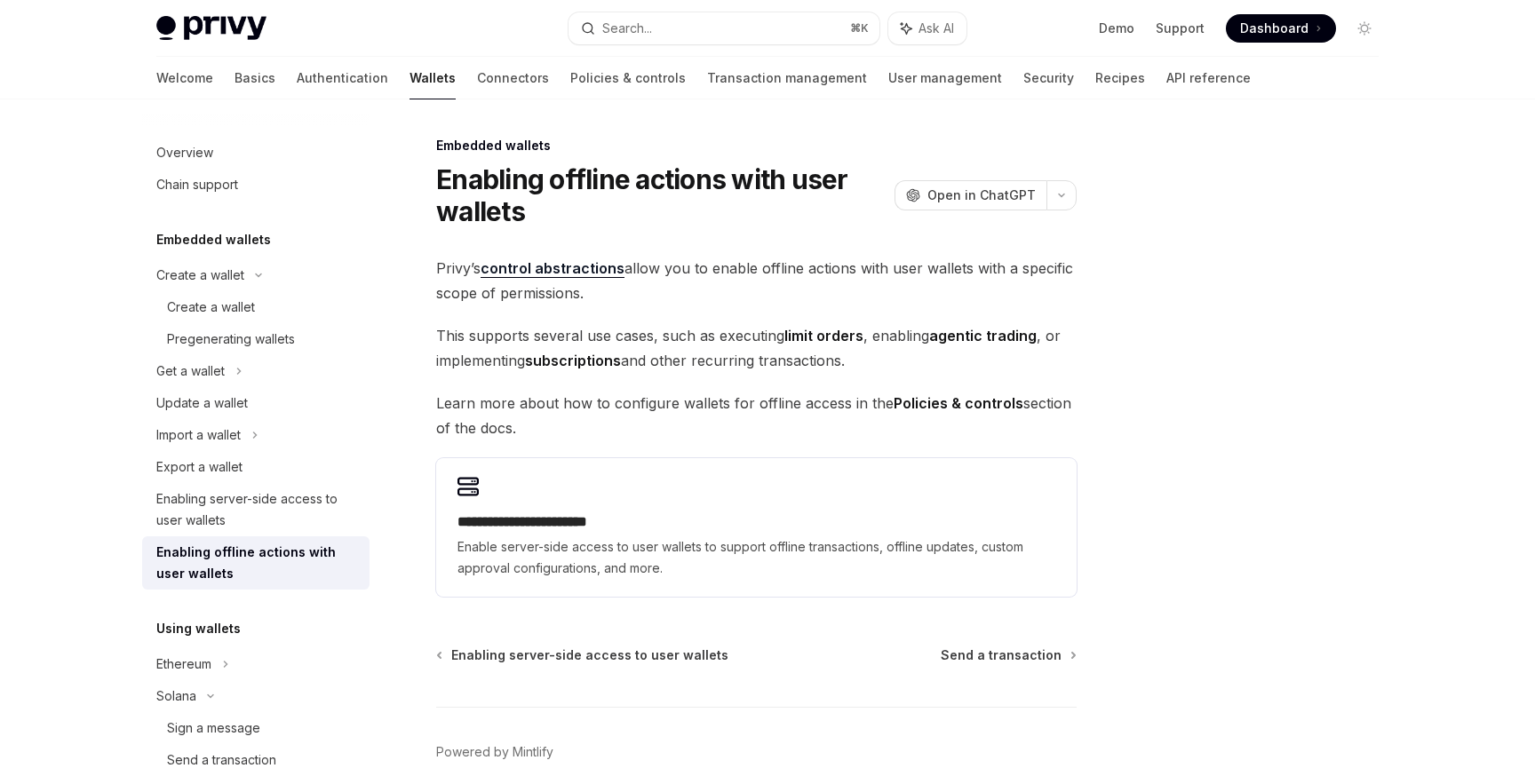 This screenshot has width=1535, height=784. Describe the element at coordinates (213, 728) in the screenshot. I see `div: Sign a message` at that location.